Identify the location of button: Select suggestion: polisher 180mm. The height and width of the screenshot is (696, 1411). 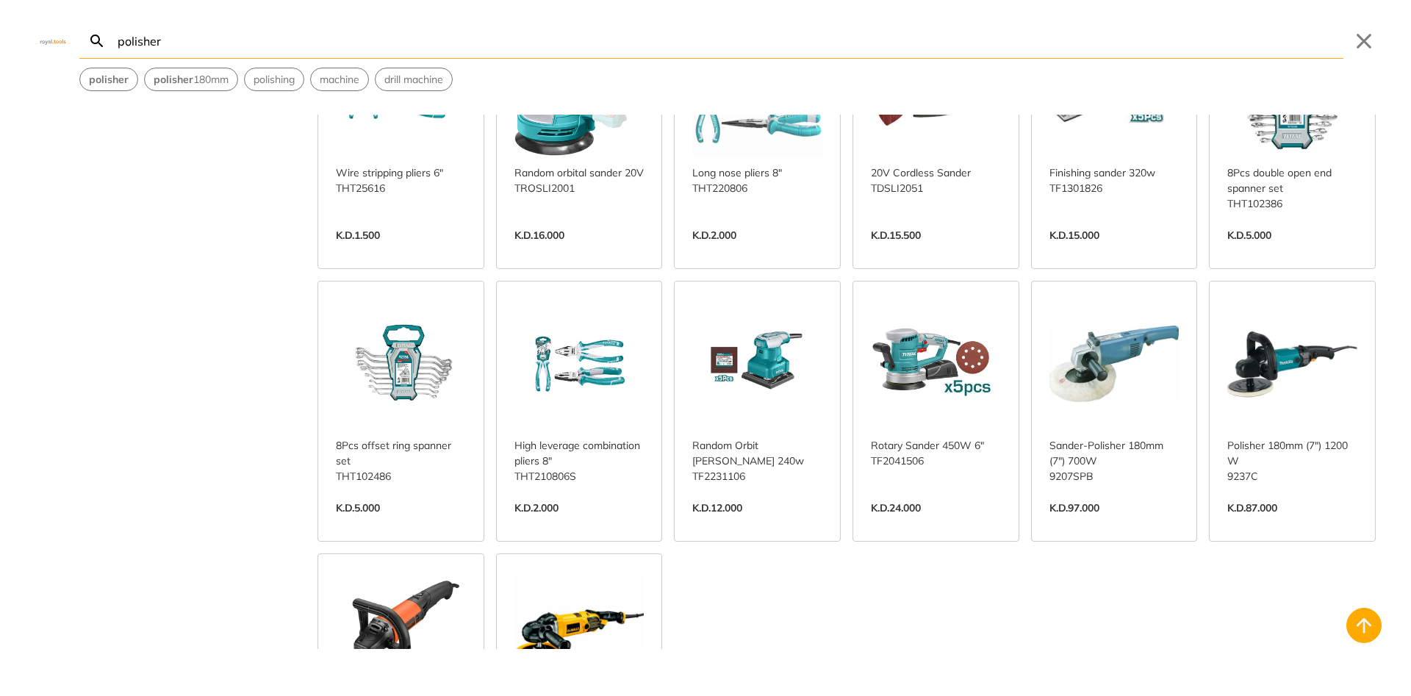
(191, 79).